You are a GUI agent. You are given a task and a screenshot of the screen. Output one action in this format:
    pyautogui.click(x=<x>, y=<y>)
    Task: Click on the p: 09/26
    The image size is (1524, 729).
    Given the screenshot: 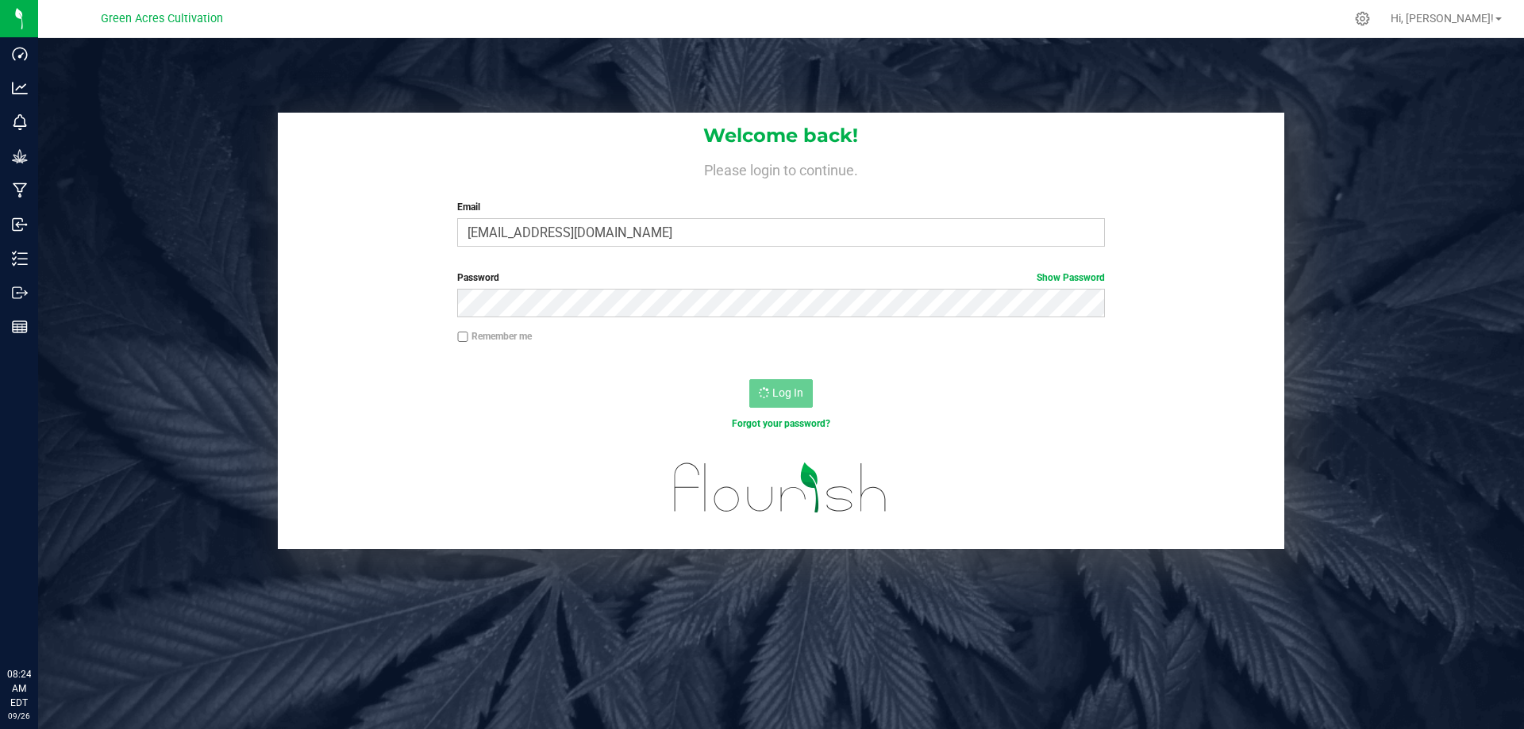 What is the action you would take?
    pyautogui.click(x=19, y=716)
    